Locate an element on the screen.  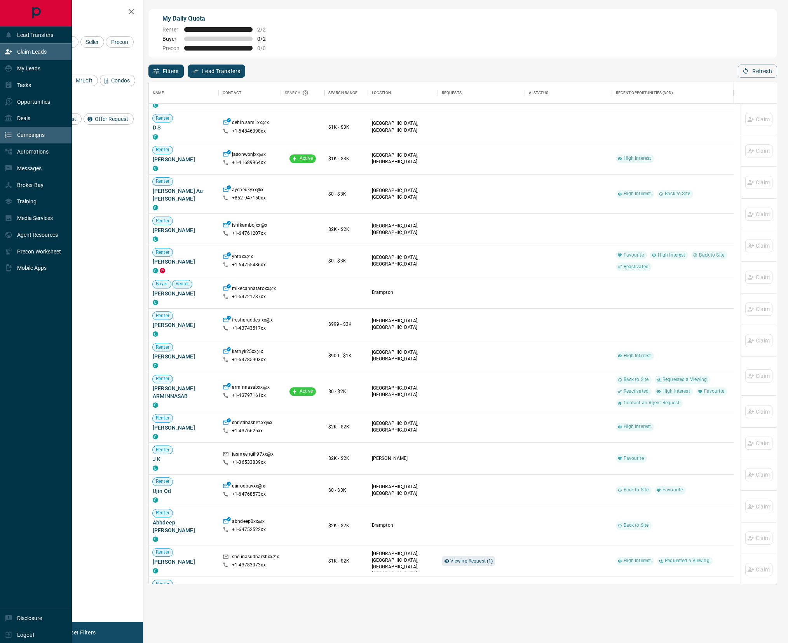
button: Refresh is located at coordinates (758, 71).